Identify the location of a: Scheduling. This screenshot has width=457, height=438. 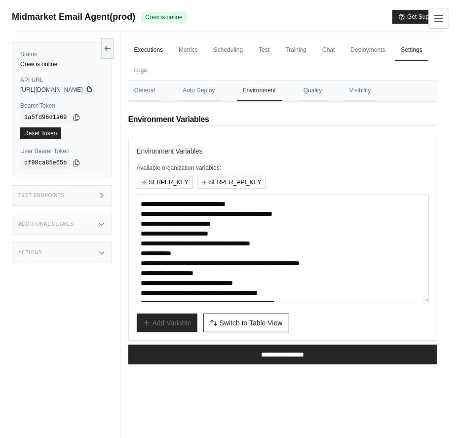
(228, 50).